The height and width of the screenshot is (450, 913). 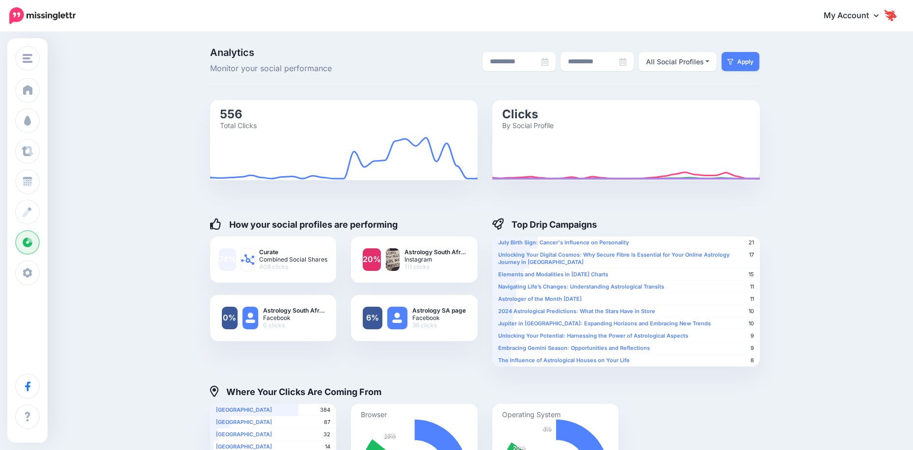 What do you see at coordinates (593, 336) in the screenshot?
I see `b: Unlocking Your Potential: Harnessing the Power of Astrological Aspects` at bounding box center [593, 336].